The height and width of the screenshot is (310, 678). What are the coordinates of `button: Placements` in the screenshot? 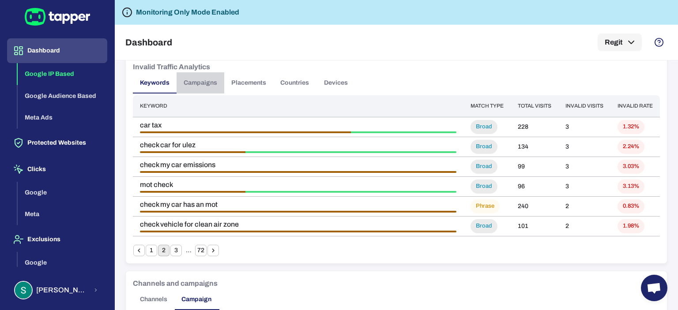 It's located at (248, 83).